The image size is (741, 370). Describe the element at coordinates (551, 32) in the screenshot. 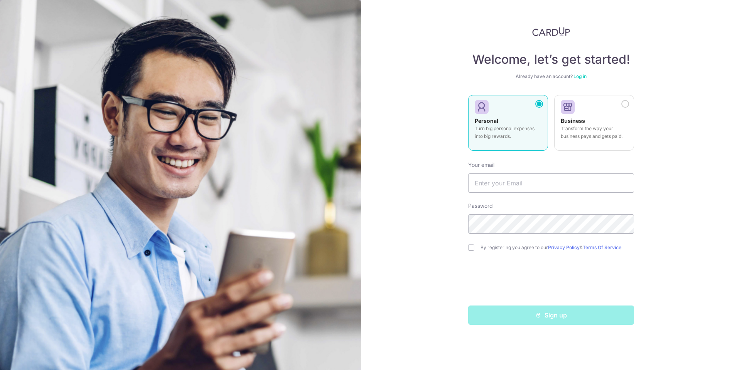

I see `img: CardUp Logo` at that location.